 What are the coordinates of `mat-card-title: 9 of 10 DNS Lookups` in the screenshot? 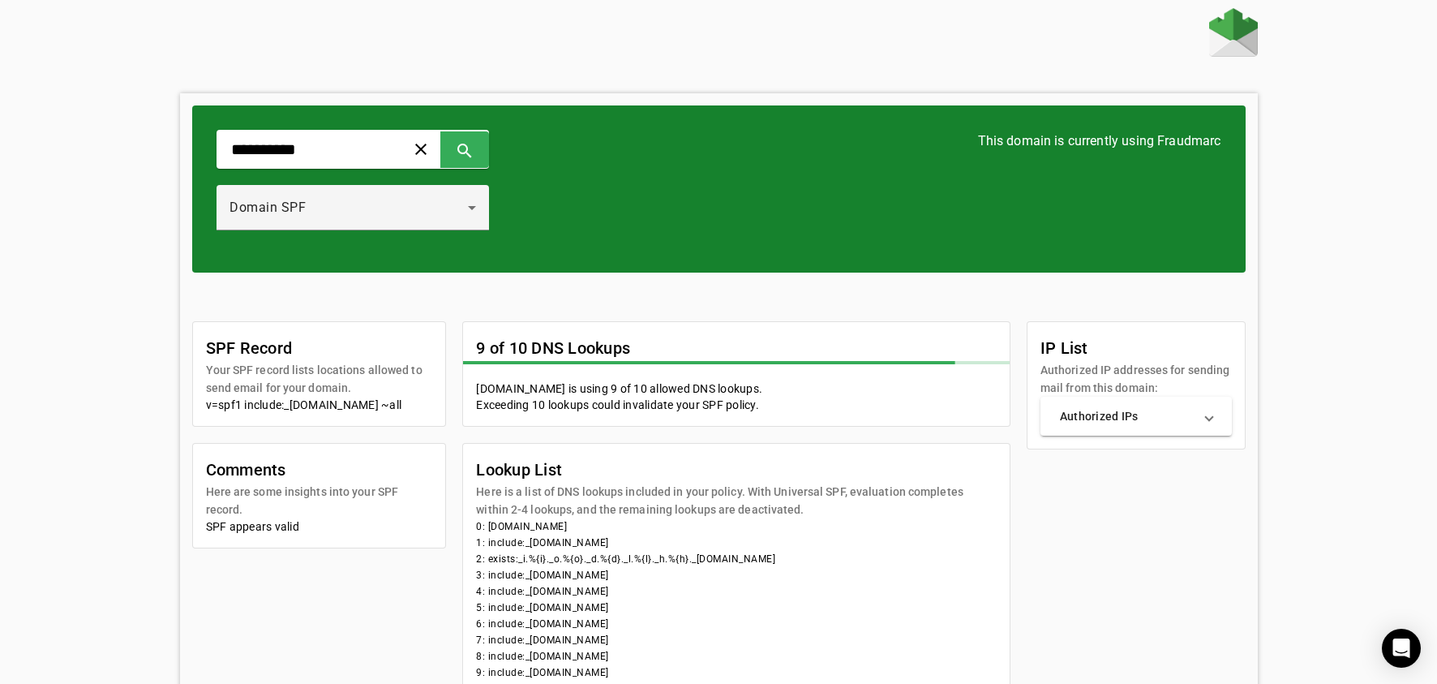 It's located at (553, 348).